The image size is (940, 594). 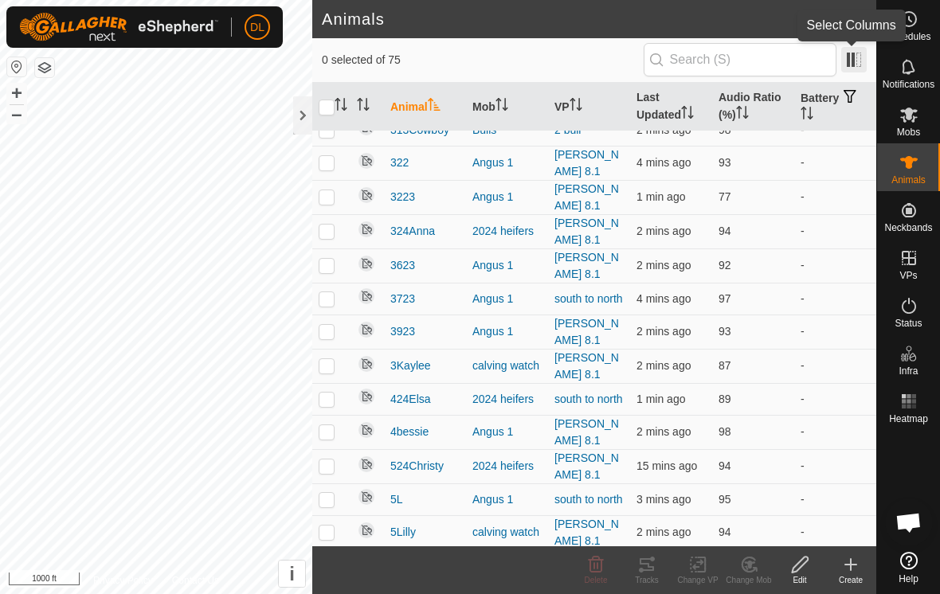 I want to click on span: 75, so click(x=851, y=19).